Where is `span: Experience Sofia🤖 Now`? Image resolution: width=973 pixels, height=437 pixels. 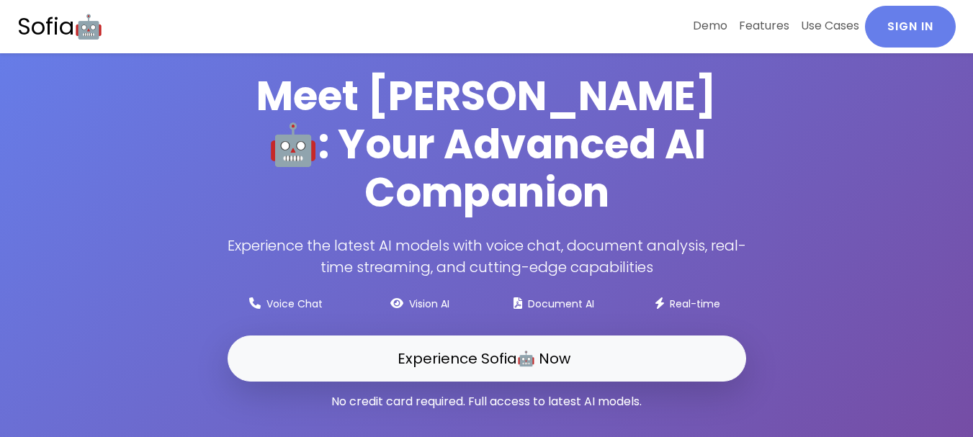 span: Experience Sofia🤖 Now is located at coordinates (484, 359).